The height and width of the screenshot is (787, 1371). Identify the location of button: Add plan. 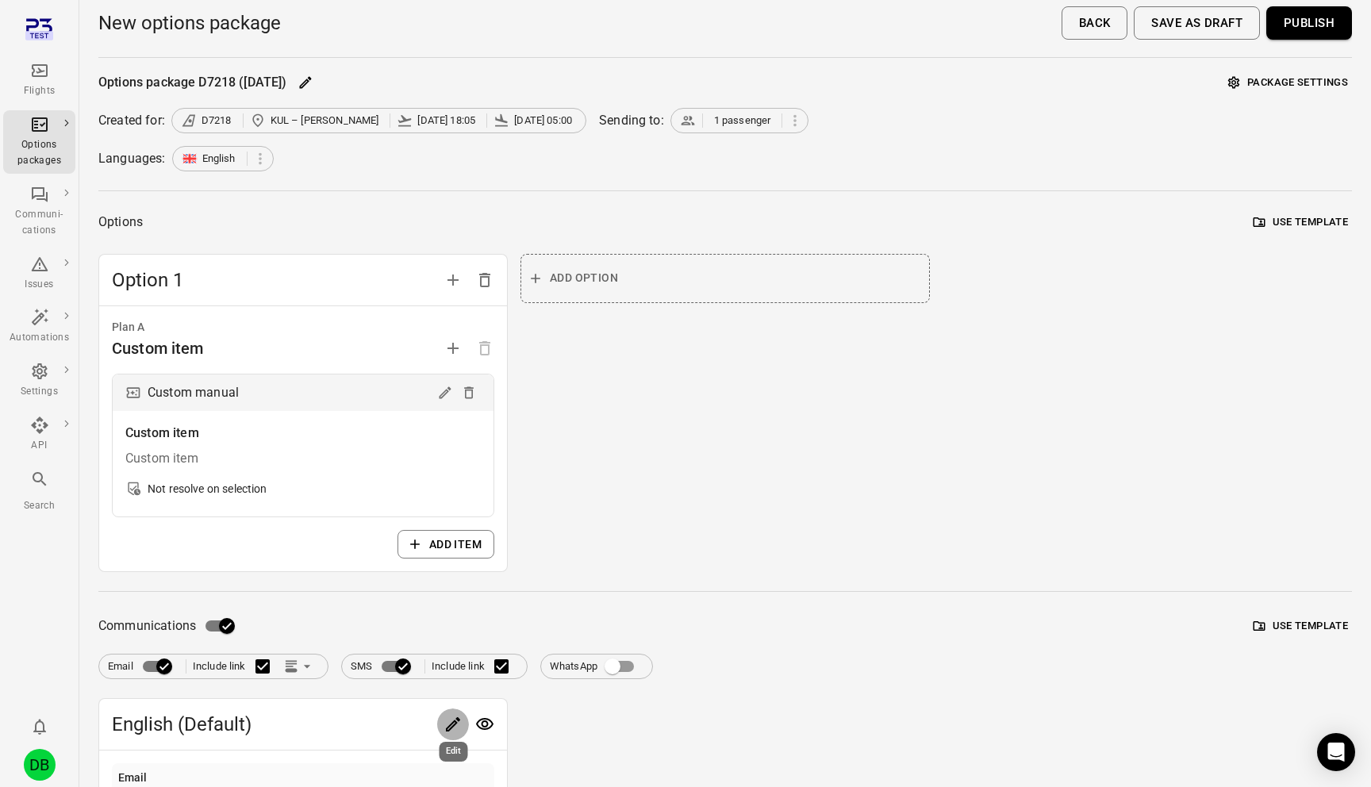
(453, 348).